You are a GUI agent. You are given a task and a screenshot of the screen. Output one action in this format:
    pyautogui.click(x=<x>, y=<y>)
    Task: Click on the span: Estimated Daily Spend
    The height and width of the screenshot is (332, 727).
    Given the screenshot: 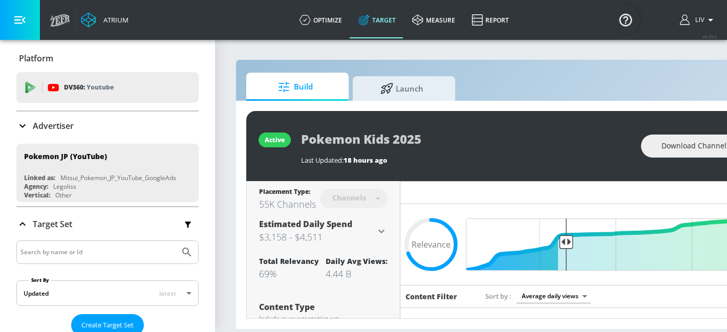 What is the action you would take?
    pyautogui.click(x=306, y=224)
    